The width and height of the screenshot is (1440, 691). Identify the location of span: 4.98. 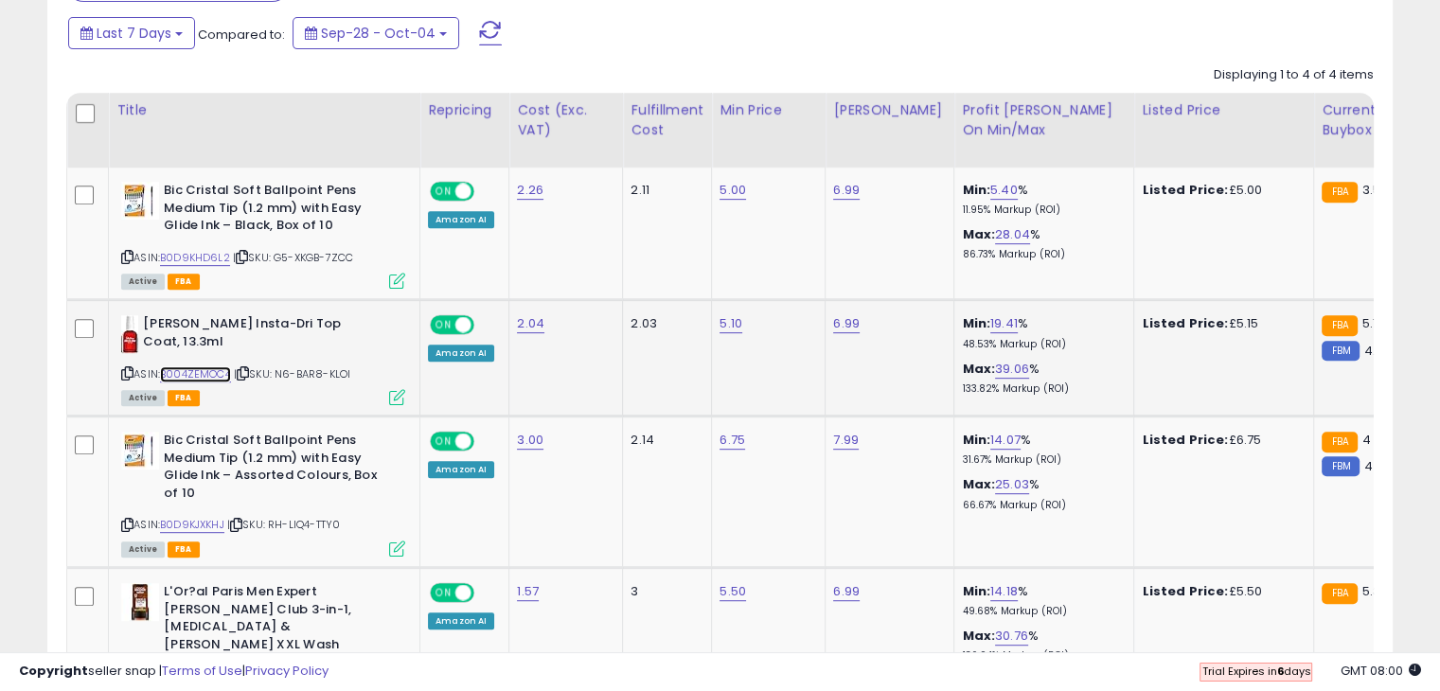
(1377, 350).